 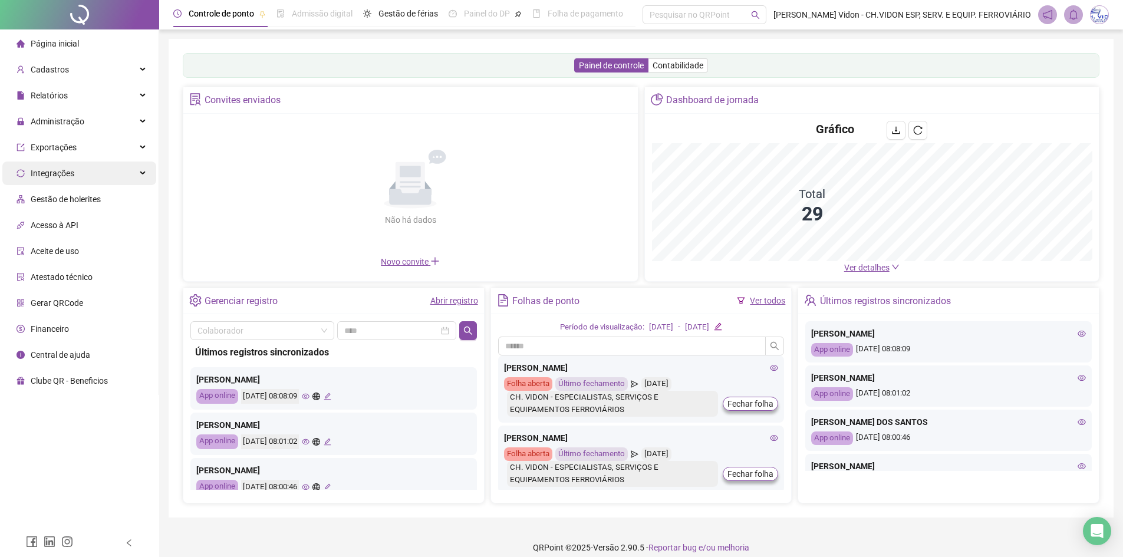 What do you see at coordinates (435, 261) in the screenshot?
I see `span: plus` at bounding box center [435, 261].